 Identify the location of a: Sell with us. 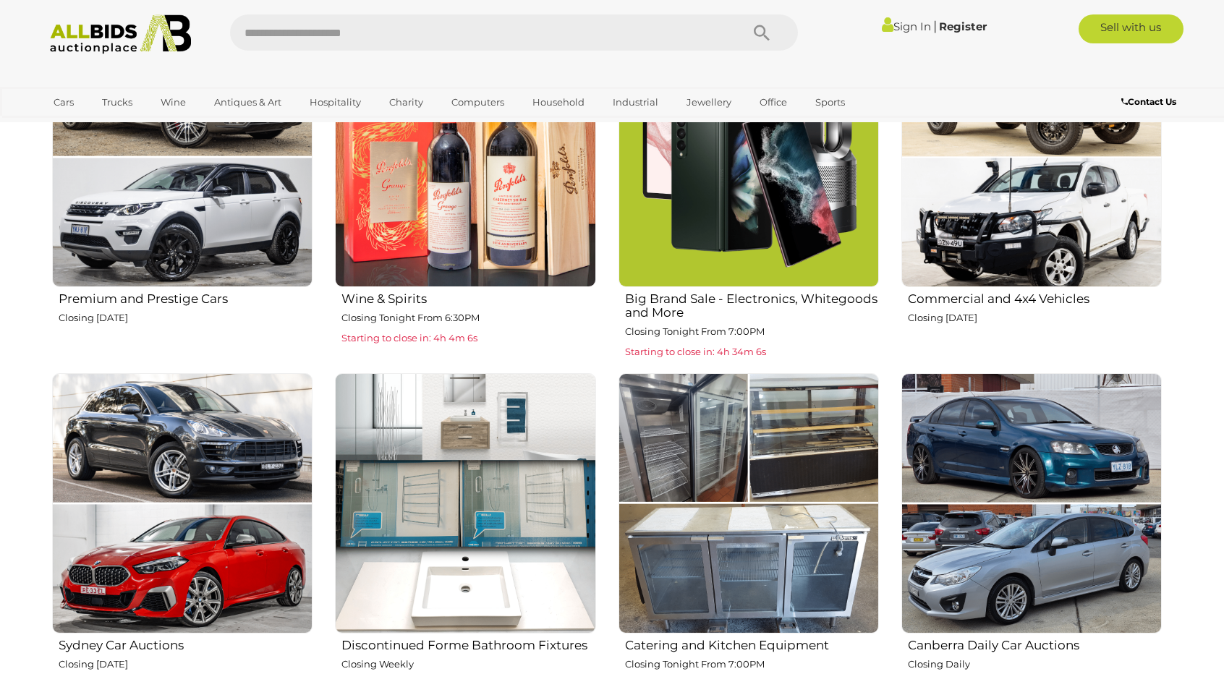
(1131, 29).